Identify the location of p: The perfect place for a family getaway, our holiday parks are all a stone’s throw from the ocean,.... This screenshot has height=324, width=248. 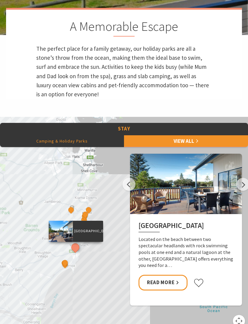
(124, 71).